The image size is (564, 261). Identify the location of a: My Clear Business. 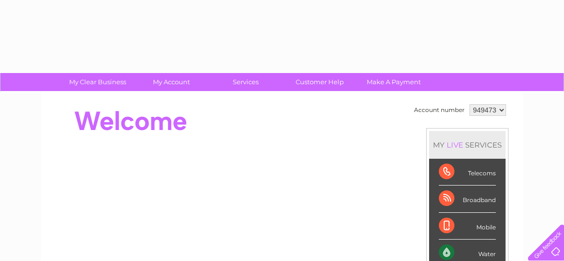
(97, 82).